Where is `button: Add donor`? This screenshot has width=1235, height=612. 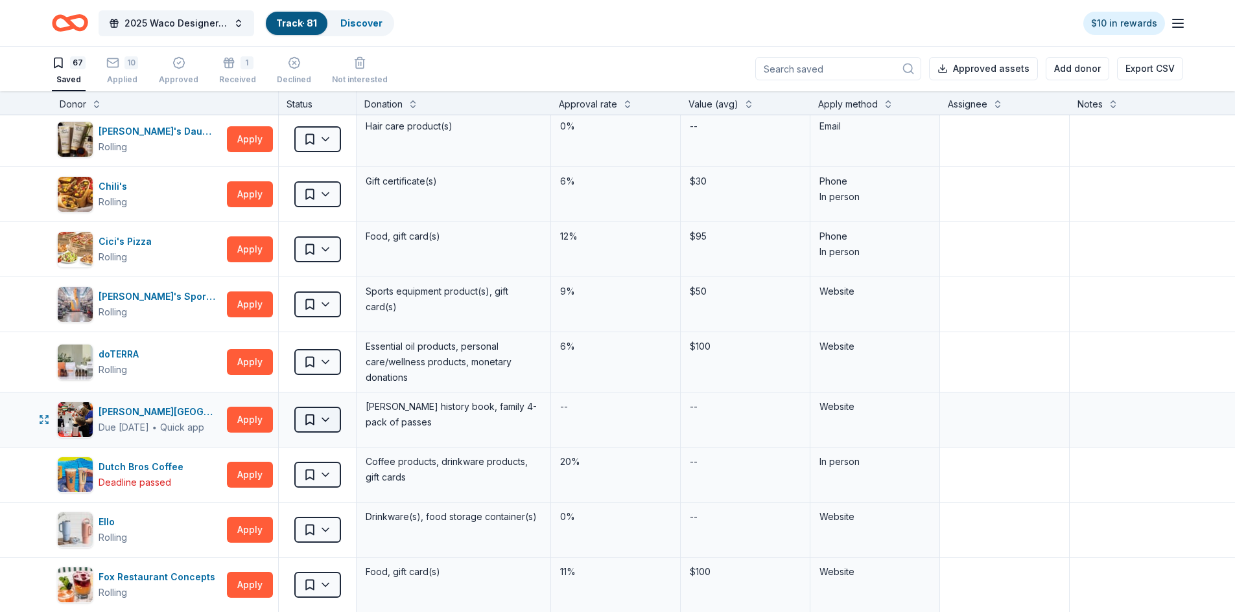
button: Add donor is located at coordinates (1077, 69).